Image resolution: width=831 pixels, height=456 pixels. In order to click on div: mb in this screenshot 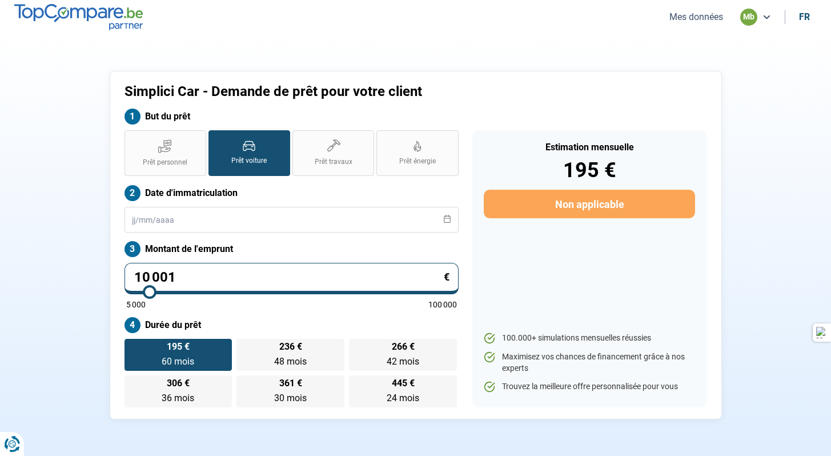, I will do `click(749, 17)`.